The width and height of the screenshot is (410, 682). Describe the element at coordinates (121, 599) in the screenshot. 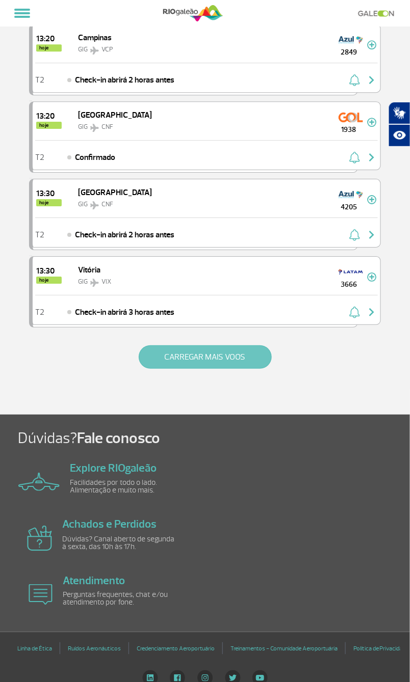

I see `p: Perguntas frequentes, chat e/ou atendimento por fone.` at that location.